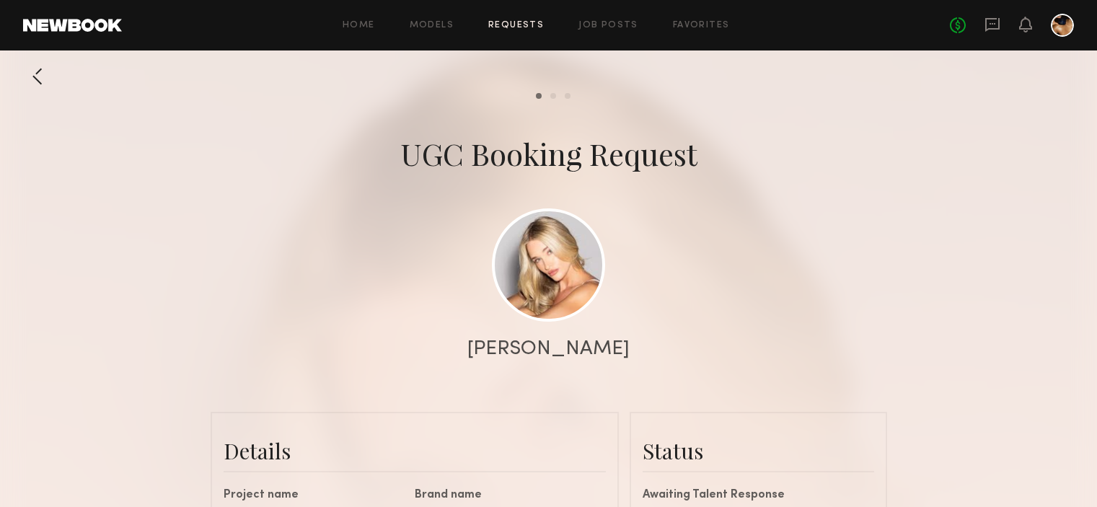  What do you see at coordinates (701, 25) in the screenshot?
I see `a: Favorites` at bounding box center [701, 25].